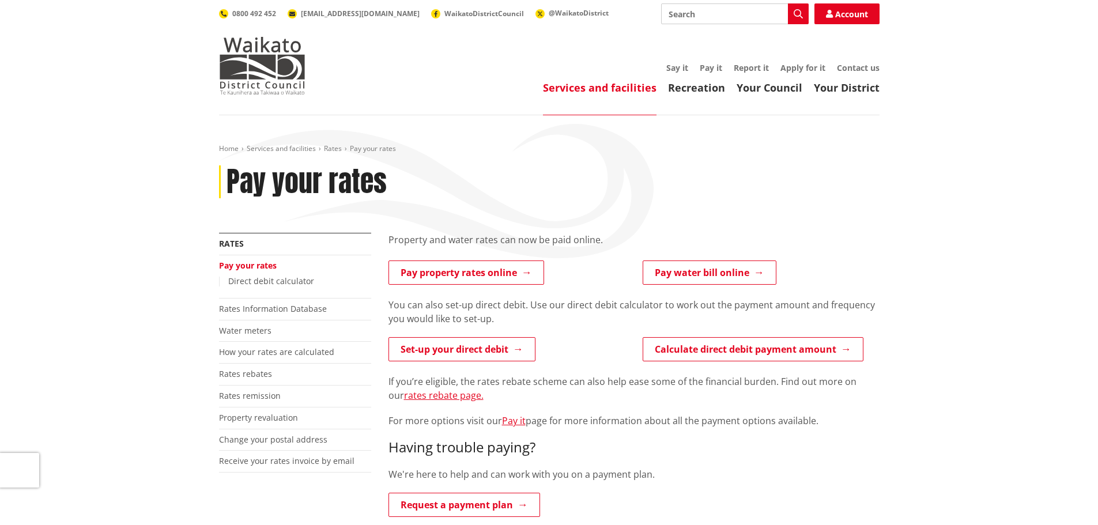 The width and height of the screenshot is (1098, 525). What do you see at coordinates (466, 273) in the screenshot?
I see `a: Pay property rates online` at bounding box center [466, 273].